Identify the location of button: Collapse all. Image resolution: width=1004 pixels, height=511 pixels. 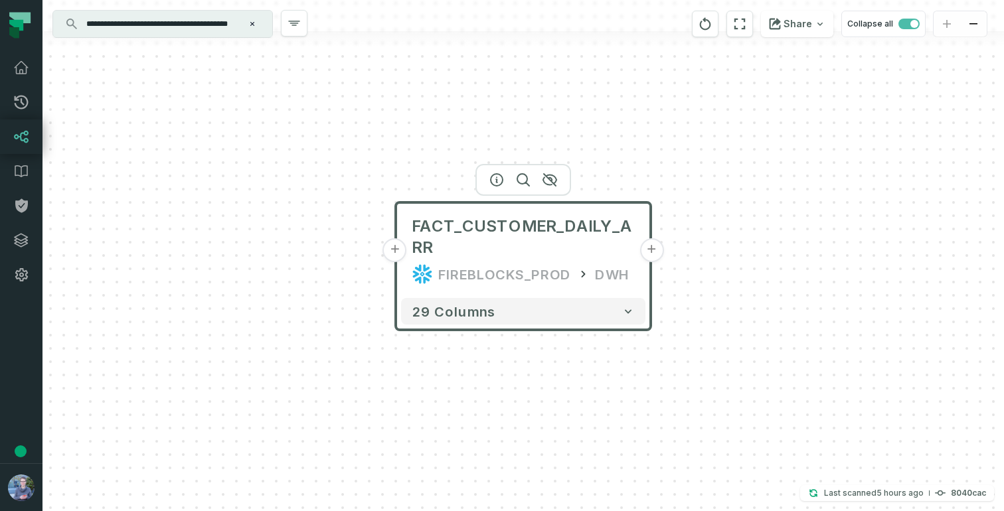
(883, 24).